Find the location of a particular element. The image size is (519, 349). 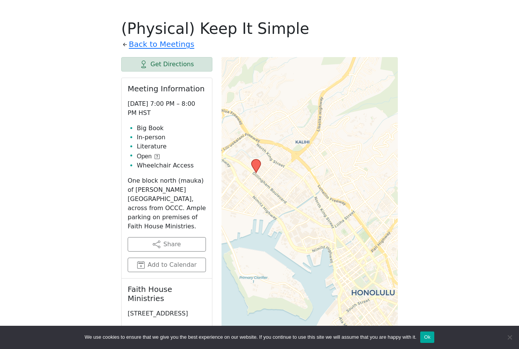

li: In-person is located at coordinates (171, 137).